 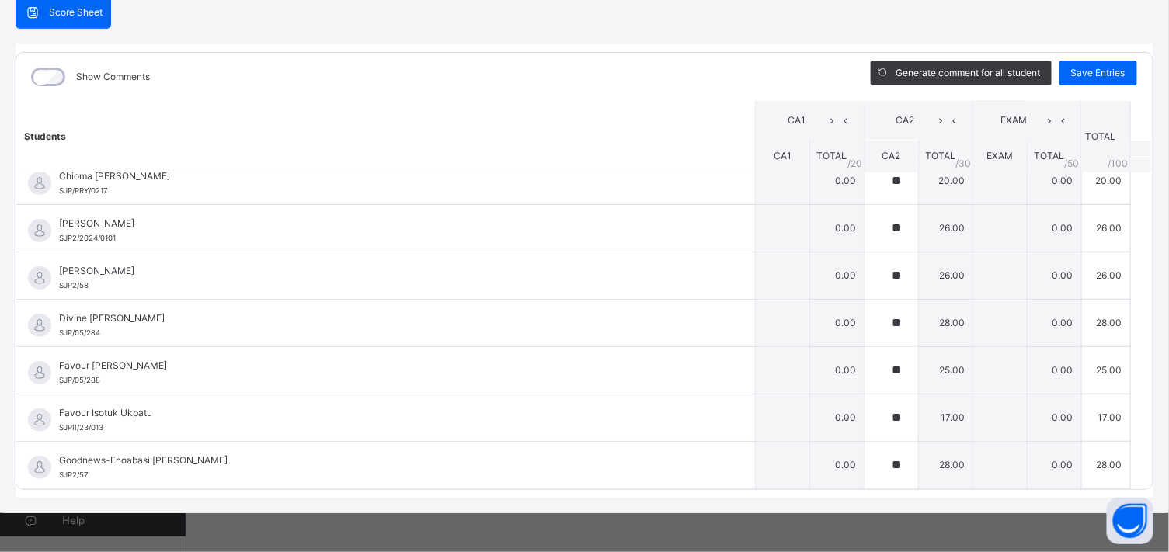 What do you see at coordinates (79, 380) in the screenshot?
I see `span: SJP/05/288` at bounding box center [79, 380].